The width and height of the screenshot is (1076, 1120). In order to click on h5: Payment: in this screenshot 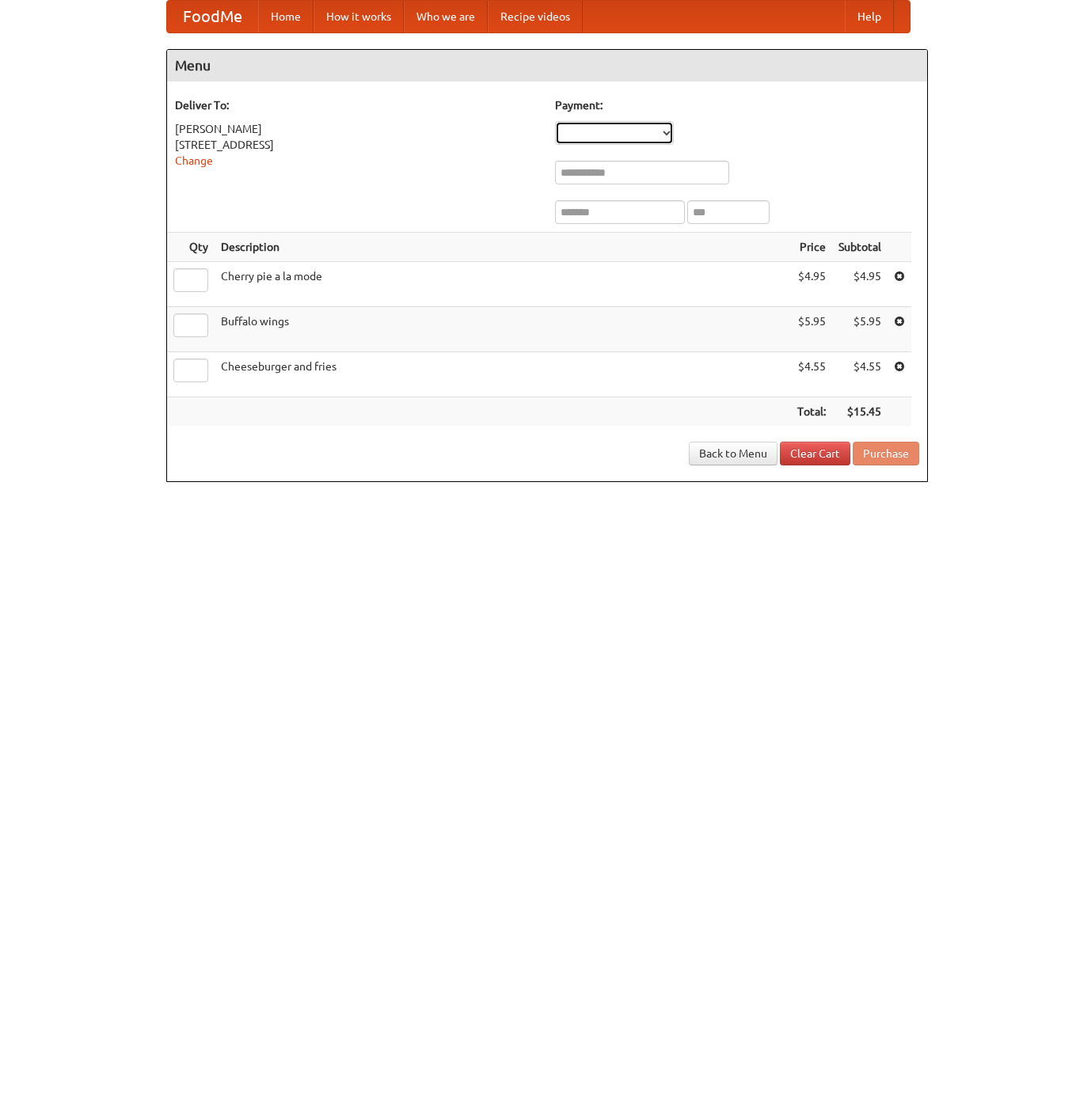, I will do `click(737, 106)`.